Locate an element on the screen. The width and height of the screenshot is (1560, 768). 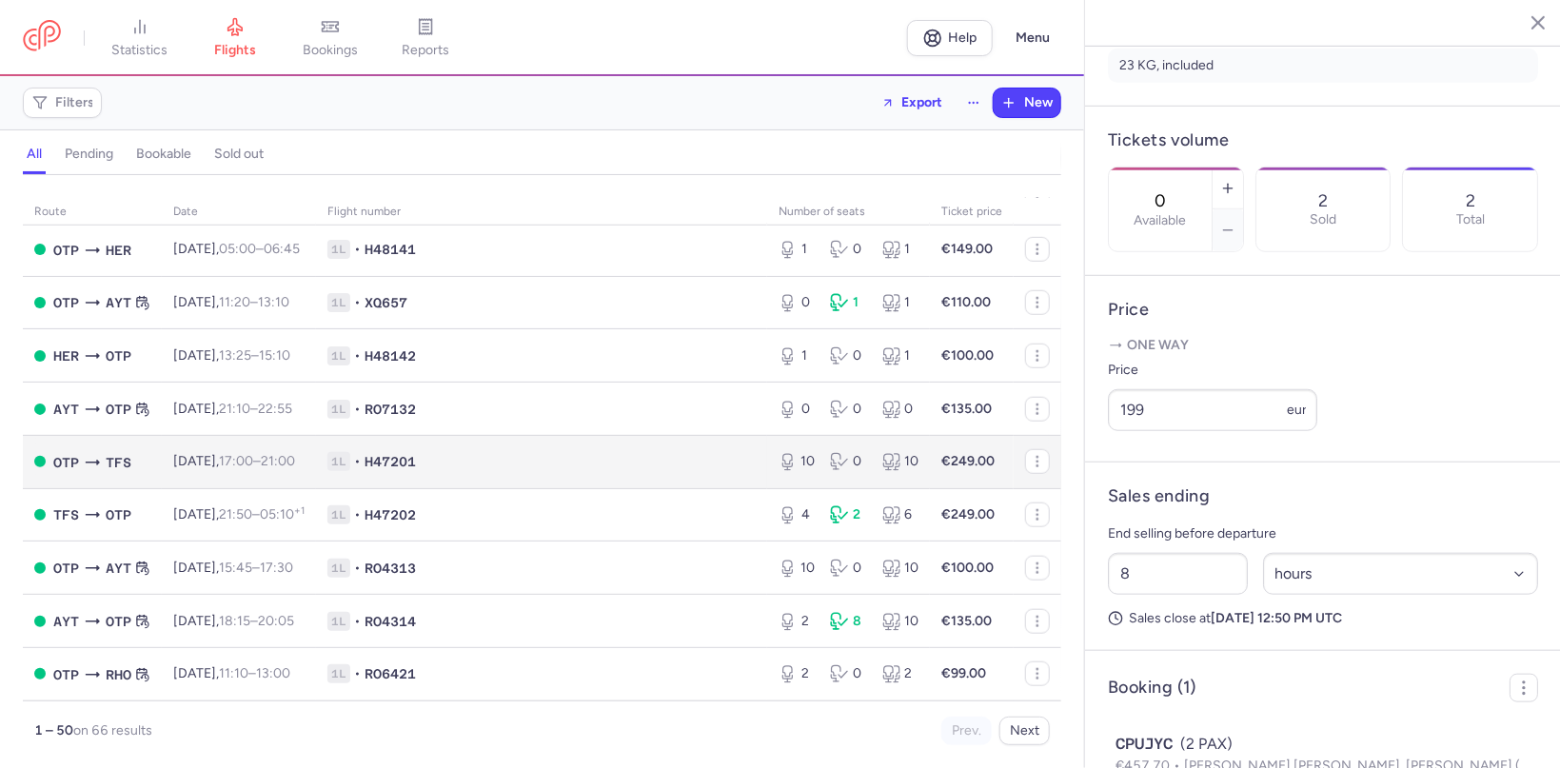
th: Ticket price is located at coordinates (972, 212).